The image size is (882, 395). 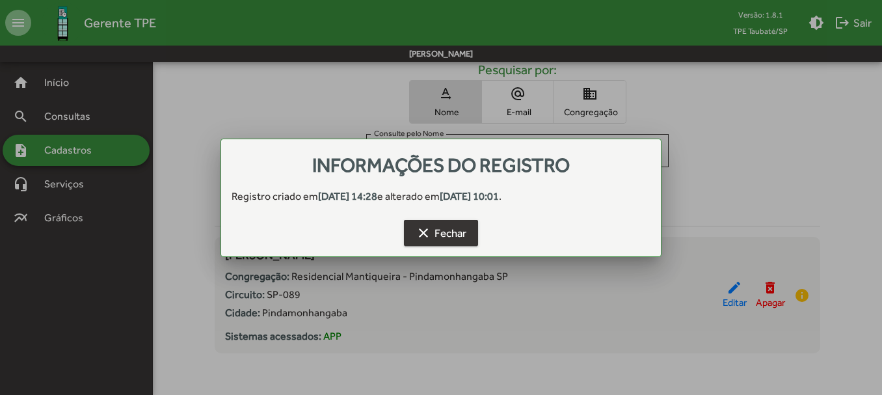 I want to click on mat-icon: clear, so click(x=423, y=233).